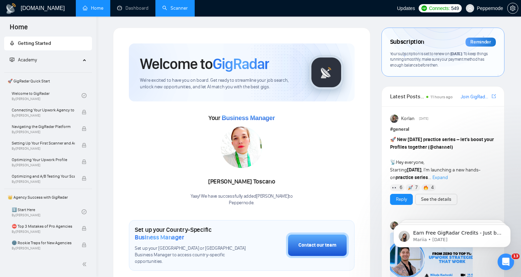 This screenshot has height=277, width=521. I want to click on span: 13, so click(516, 256).